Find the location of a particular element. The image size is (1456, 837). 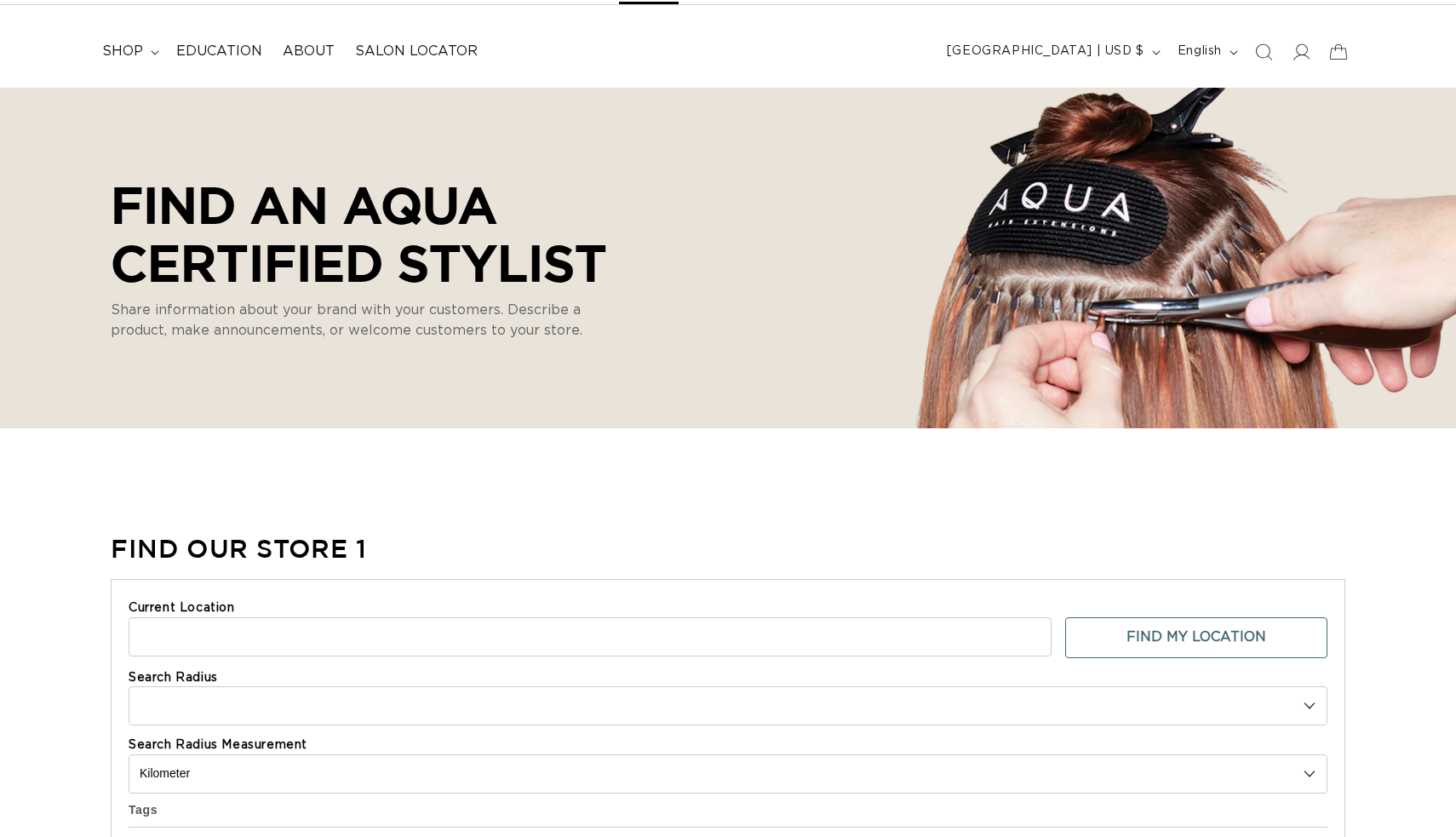

span: English is located at coordinates (1199, 51).